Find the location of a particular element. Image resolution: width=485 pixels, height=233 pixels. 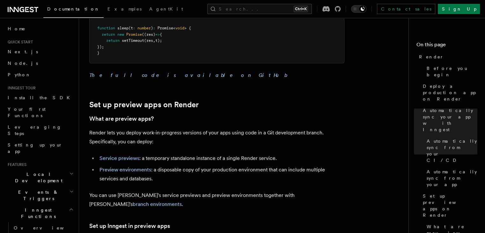

span: Quick start is located at coordinates (19, 42).